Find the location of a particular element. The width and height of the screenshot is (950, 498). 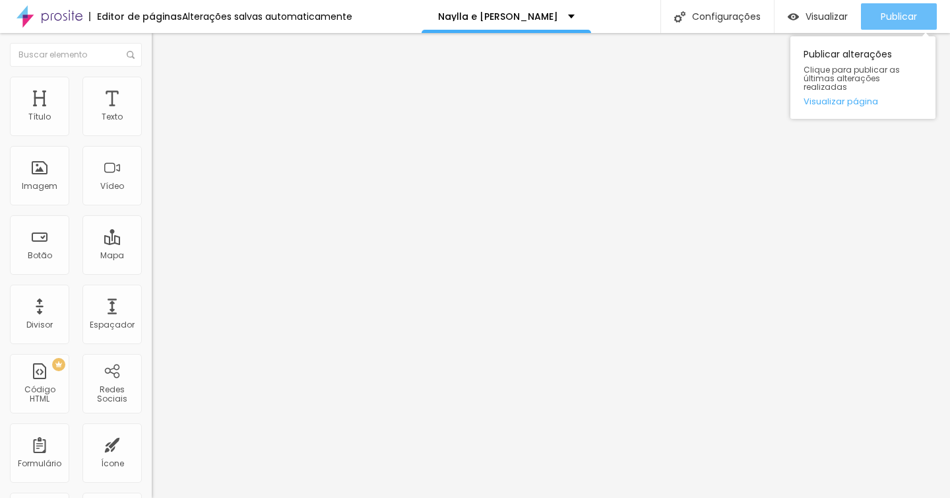

font: Clique para publicar as últimas alterações realizadas is located at coordinates (852, 78).